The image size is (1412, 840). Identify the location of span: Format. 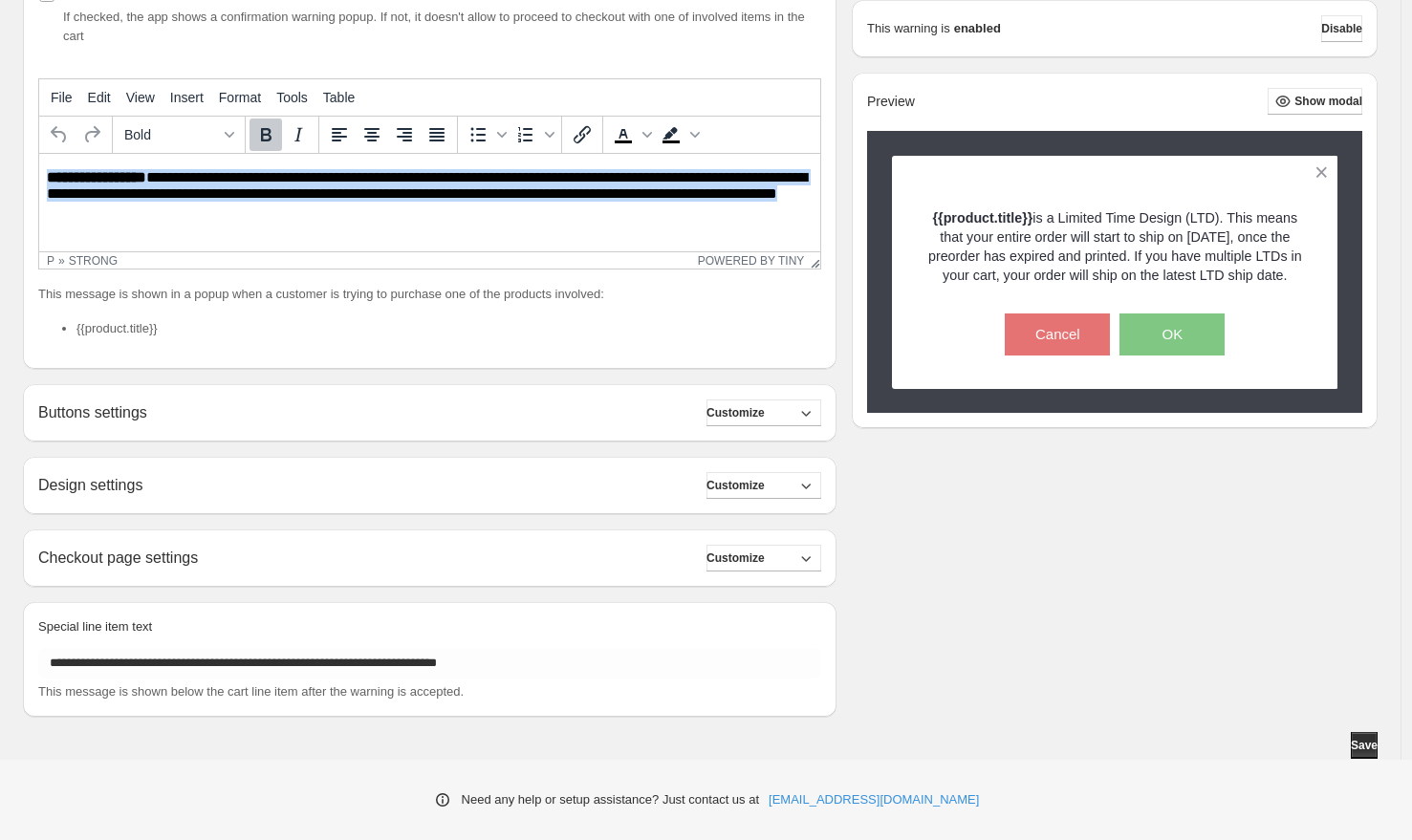
(240, 98).